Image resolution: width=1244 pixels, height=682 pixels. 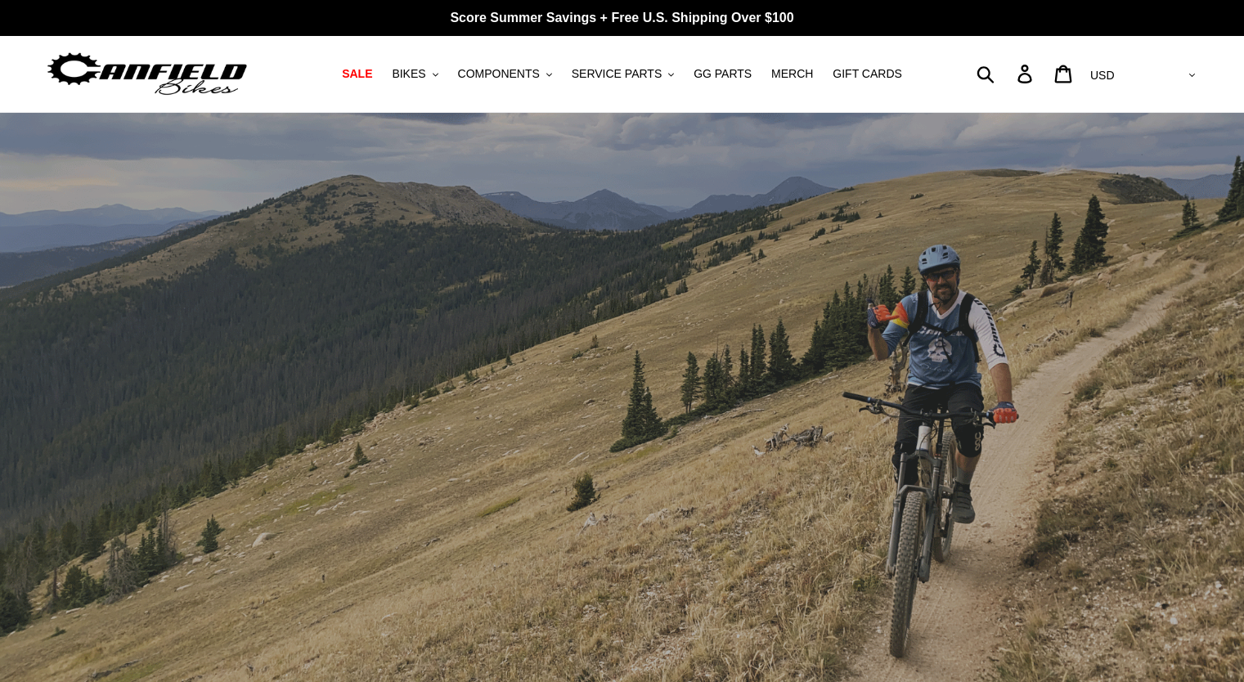 What do you see at coordinates (357, 74) in the screenshot?
I see `a: SALE` at bounding box center [357, 74].